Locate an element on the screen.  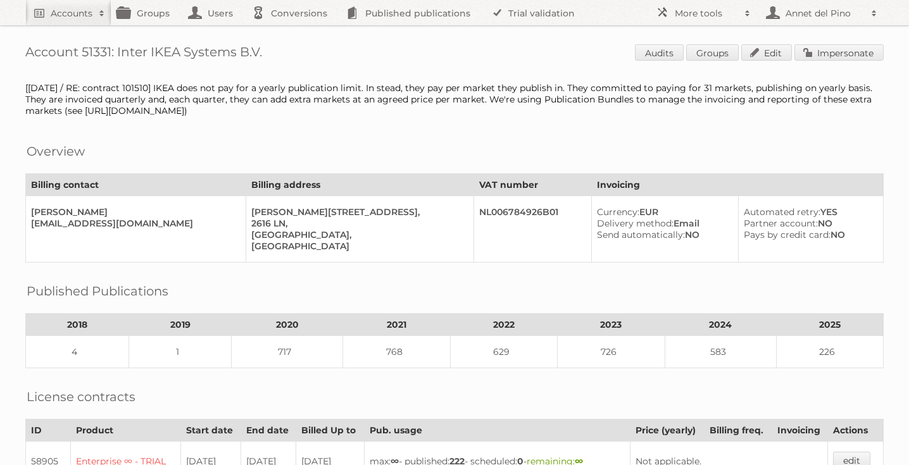
a: Edit is located at coordinates (767, 53).